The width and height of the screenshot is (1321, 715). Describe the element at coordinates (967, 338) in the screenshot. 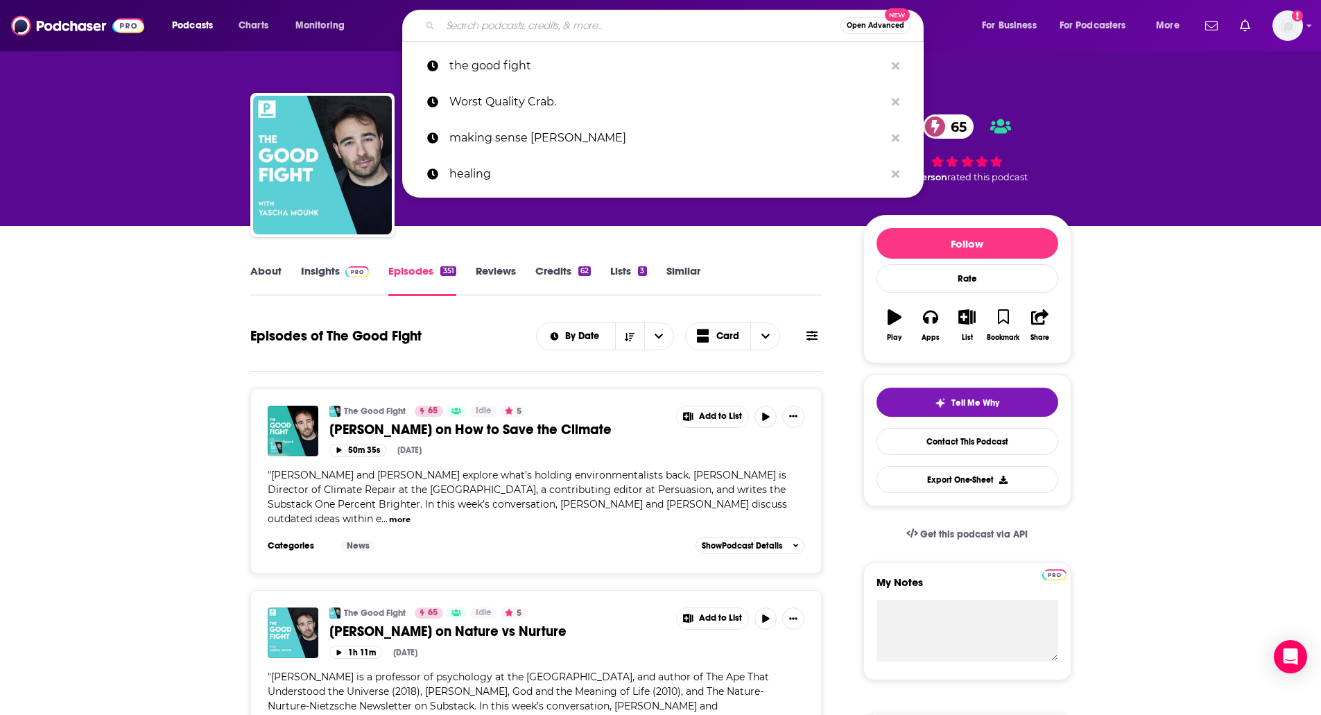

I see `div: List` at that location.